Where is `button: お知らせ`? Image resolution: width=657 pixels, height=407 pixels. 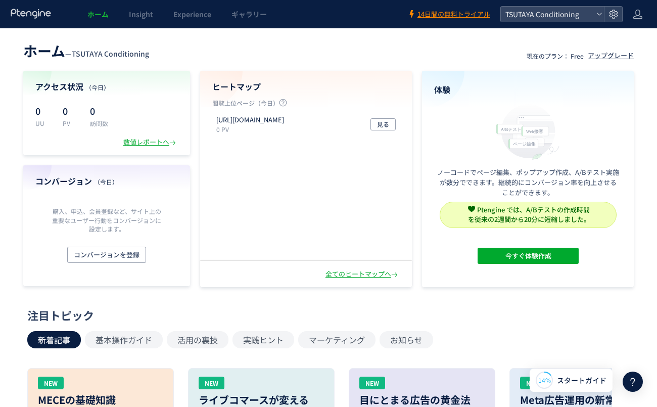 button: お知らせ is located at coordinates (406, 339).